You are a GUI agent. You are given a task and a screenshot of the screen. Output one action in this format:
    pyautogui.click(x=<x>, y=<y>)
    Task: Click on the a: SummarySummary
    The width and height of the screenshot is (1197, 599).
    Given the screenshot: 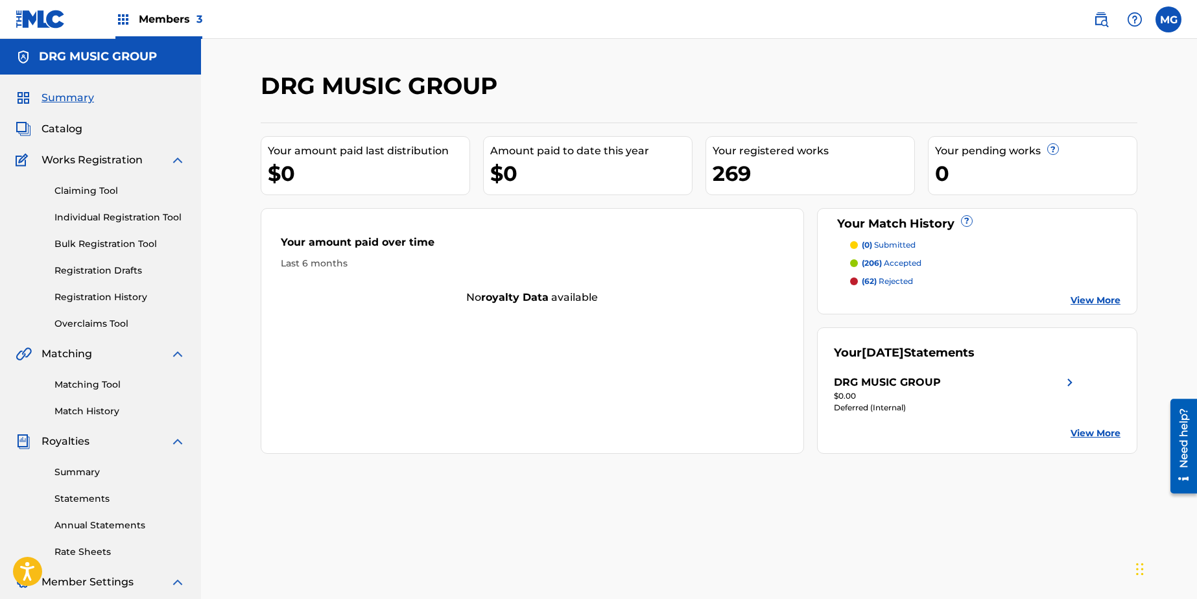 What is the action you would take?
    pyautogui.click(x=54, y=98)
    